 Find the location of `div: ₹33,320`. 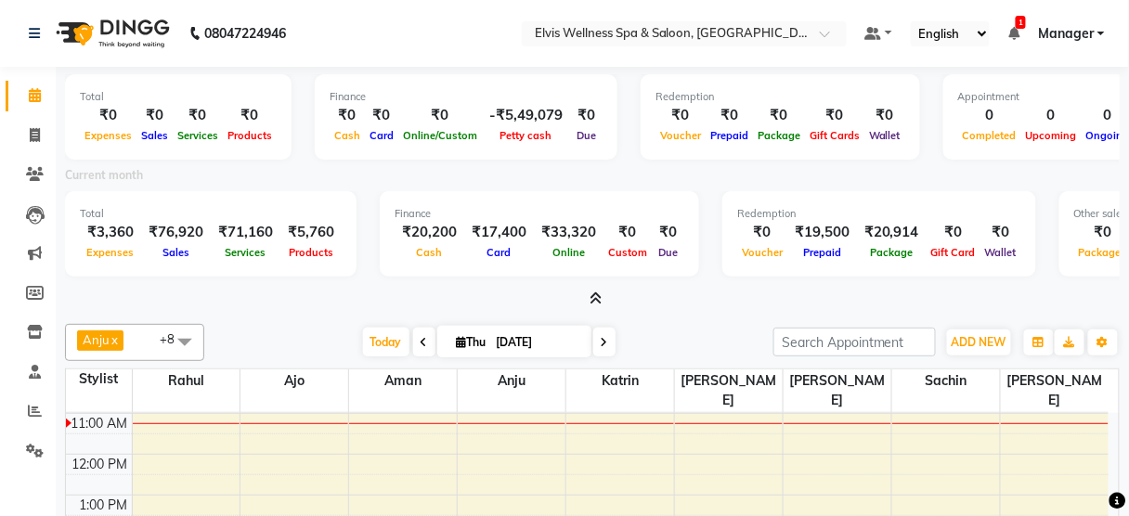

div: ₹33,320 is located at coordinates (568, 232).